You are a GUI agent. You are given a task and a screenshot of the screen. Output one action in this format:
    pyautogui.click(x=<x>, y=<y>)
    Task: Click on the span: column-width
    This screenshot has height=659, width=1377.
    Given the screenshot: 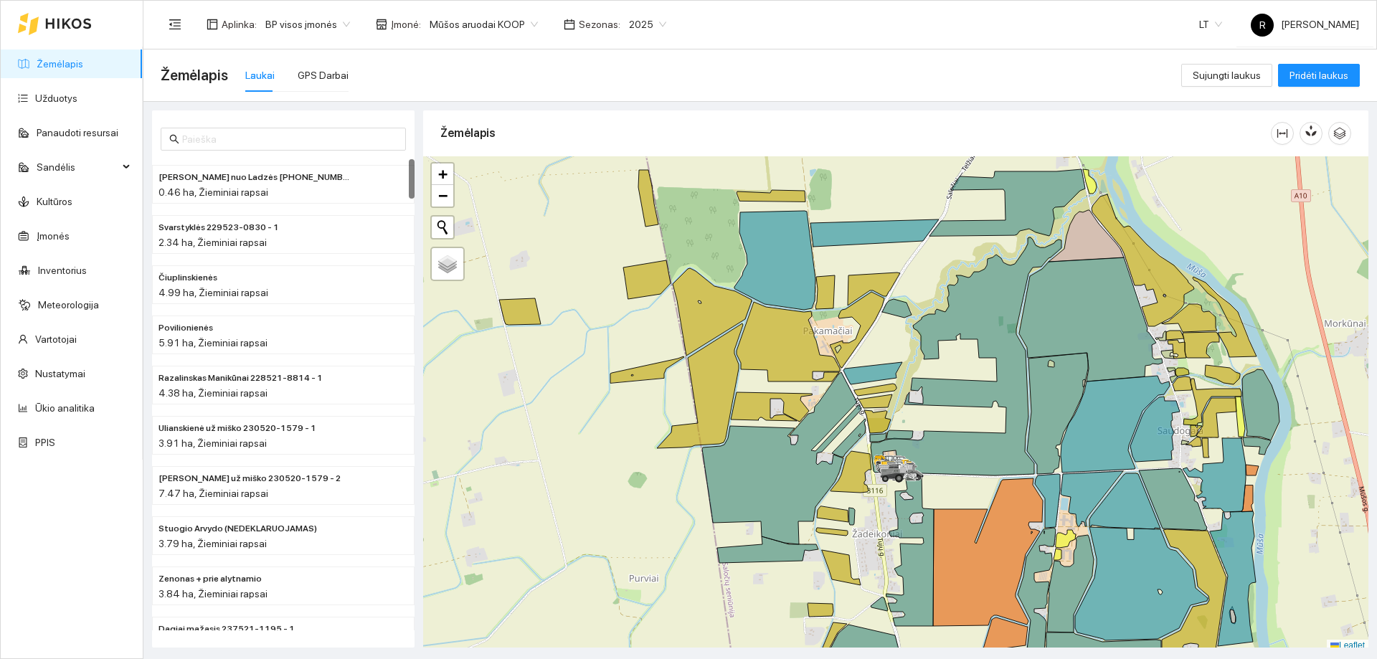 What is the action you would take?
    pyautogui.click(x=1283, y=133)
    